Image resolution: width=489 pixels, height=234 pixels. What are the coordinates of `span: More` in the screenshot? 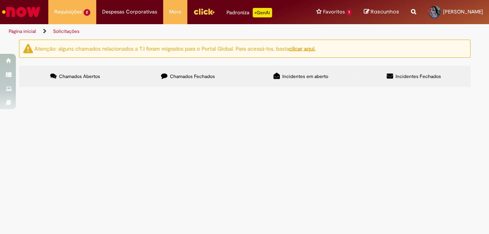 It's located at (175, 12).